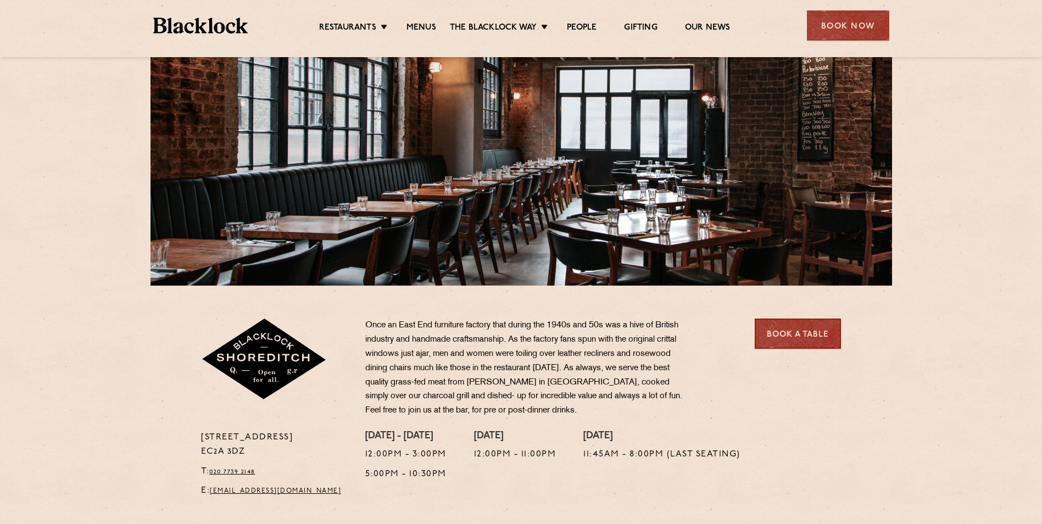 The image size is (1042, 524). What do you see at coordinates (641, 29) in the screenshot?
I see `a: Gifting` at bounding box center [641, 29].